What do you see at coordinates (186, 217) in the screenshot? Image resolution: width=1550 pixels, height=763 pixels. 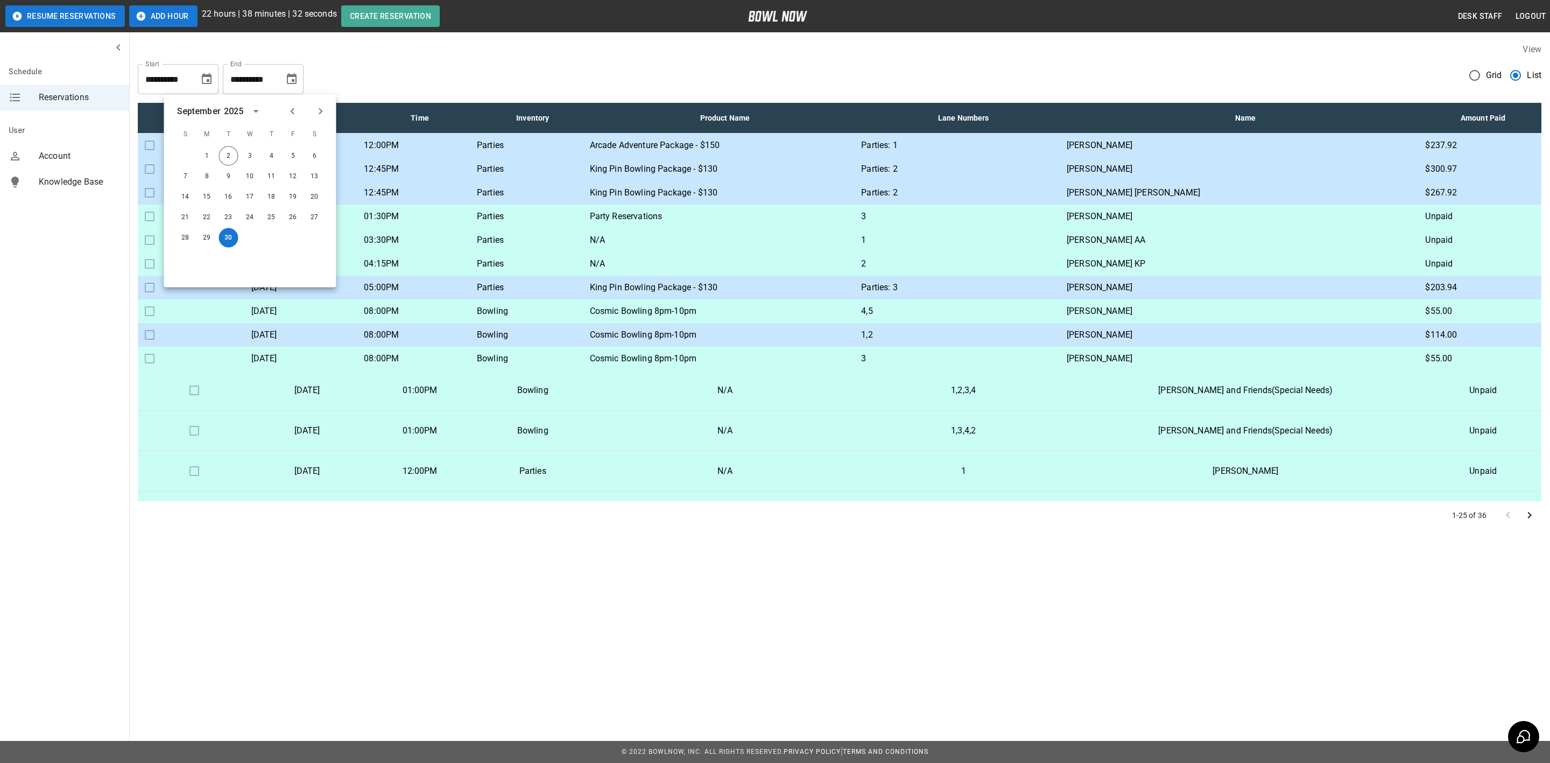 I see `button: Sep 21, 2025` at bounding box center [186, 217].